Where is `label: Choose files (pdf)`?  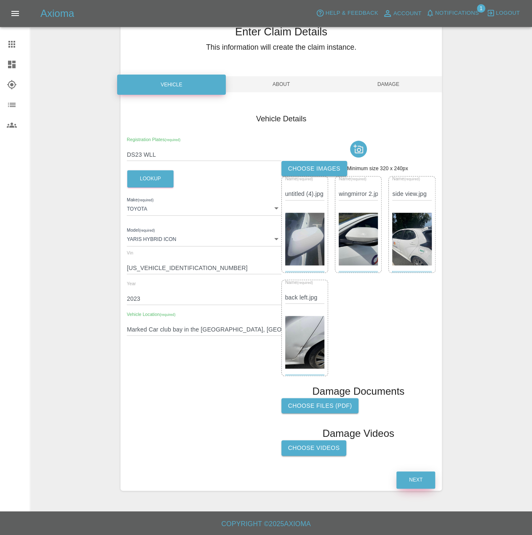
label: Choose files (pdf) is located at coordinates (320, 406).